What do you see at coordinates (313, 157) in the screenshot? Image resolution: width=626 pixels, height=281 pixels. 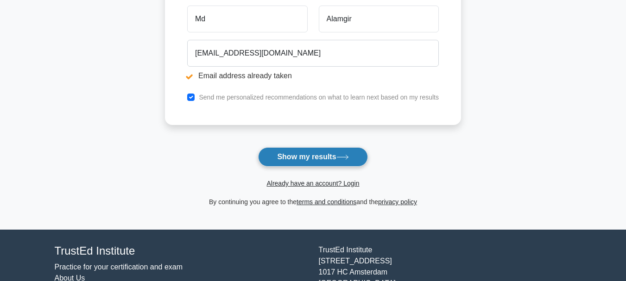 I see `button: Show my results` at bounding box center [313, 157].